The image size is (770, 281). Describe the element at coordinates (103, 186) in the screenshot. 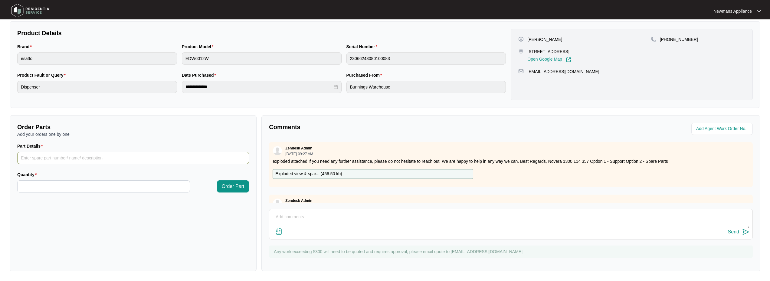

I see `input: Quantity` at that location.